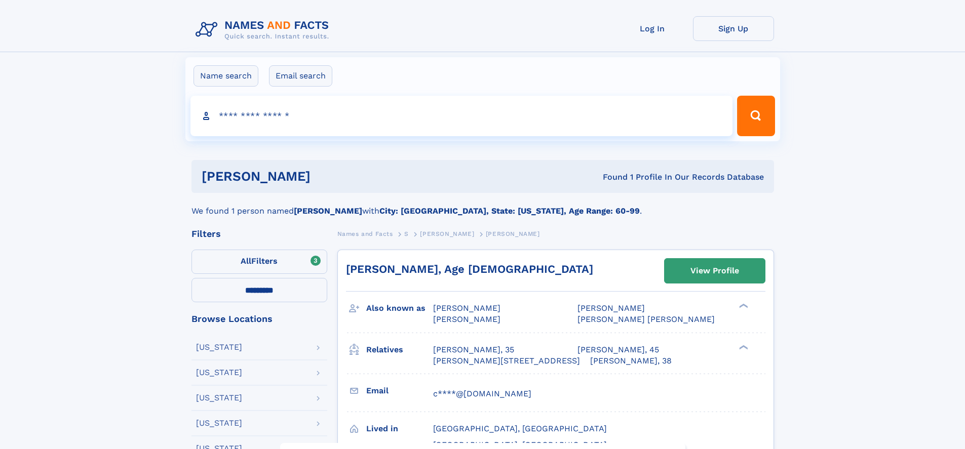  What do you see at coordinates (734, 28) in the screenshot?
I see `a: Sign Up` at bounding box center [734, 28].